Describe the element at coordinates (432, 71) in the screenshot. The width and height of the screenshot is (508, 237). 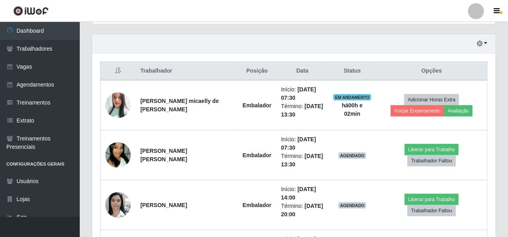
I see `th: Opções` at that location.